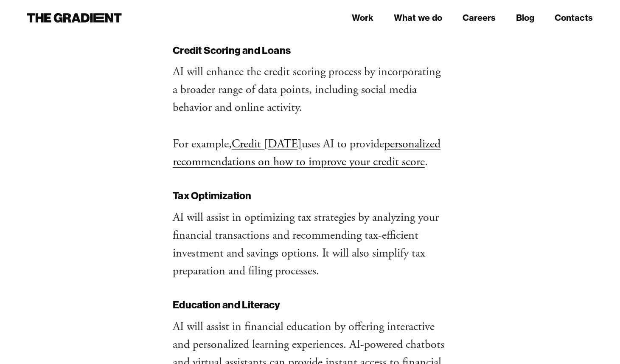 Image resolution: width=620 pixels, height=364 pixels. What do you see at coordinates (310, 50) in the screenshot?
I see `h3: Credit Scoring and Loans` at bounding box center [310, 50].